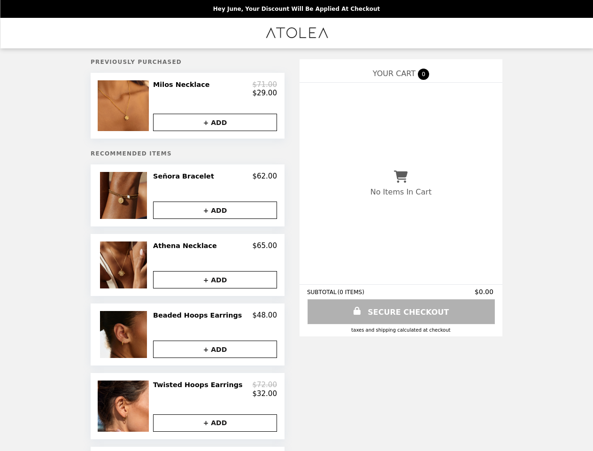  Describe the element at coordinates (394, 73) in the screenshot. I see `span: YOUR CART` at that location.